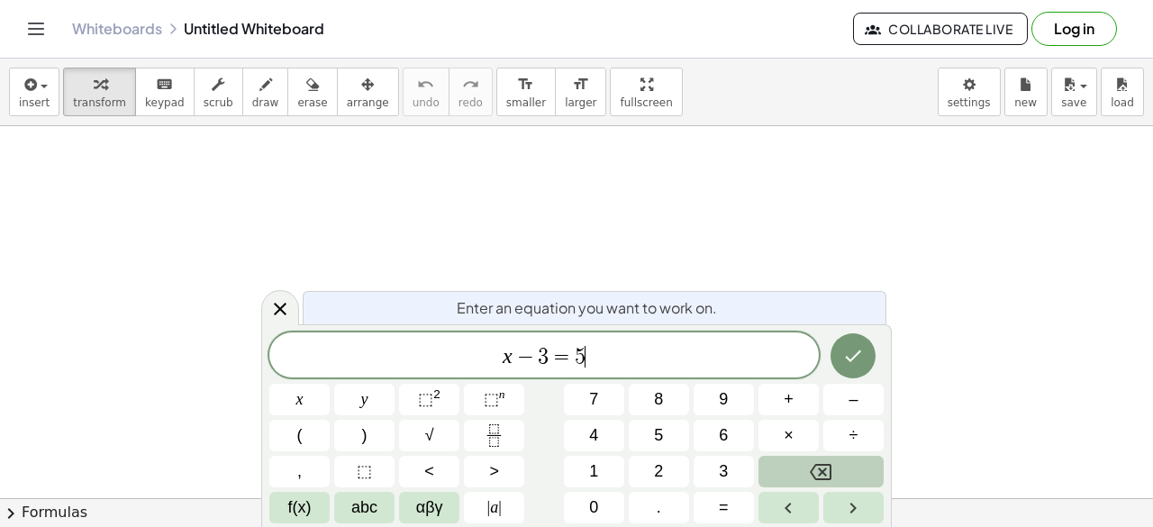  I want to click on i: redo, so click(470, 85).